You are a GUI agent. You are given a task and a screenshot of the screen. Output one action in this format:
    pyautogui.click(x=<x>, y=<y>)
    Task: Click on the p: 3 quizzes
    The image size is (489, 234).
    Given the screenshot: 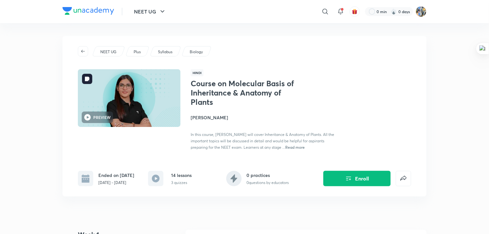 What is the action you would take?
    pyautogui.click(x=181, y=183)
    